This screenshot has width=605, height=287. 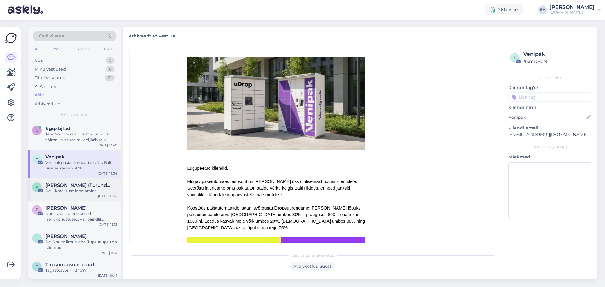 What do you see at coordinates (81, 191) in the screenshot?
I see `div: Re: liikmelisuse lõpetamine` at bounding box center [81, 191].